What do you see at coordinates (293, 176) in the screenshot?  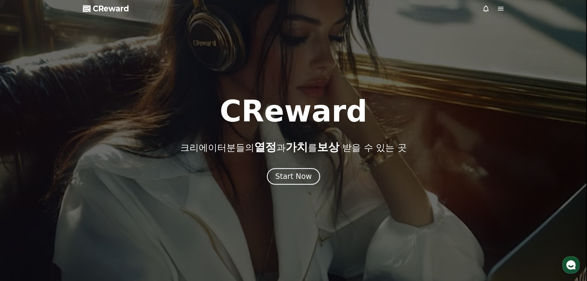 I see `div: Start Now` at bounding box center [293, 176].